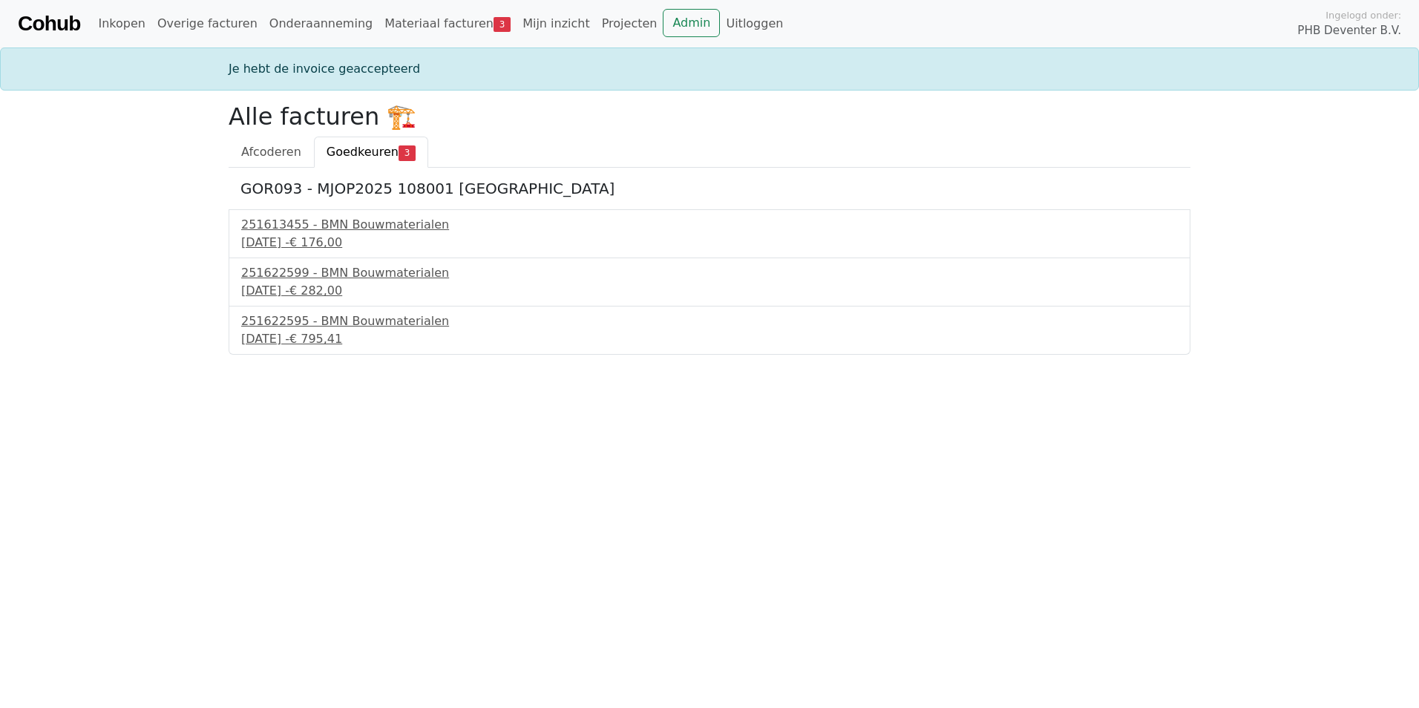 The height and width of the screenshot is (708, 1419). I want to click on div: Je hebt de invoice geaccepteerd, so click(710, 69).